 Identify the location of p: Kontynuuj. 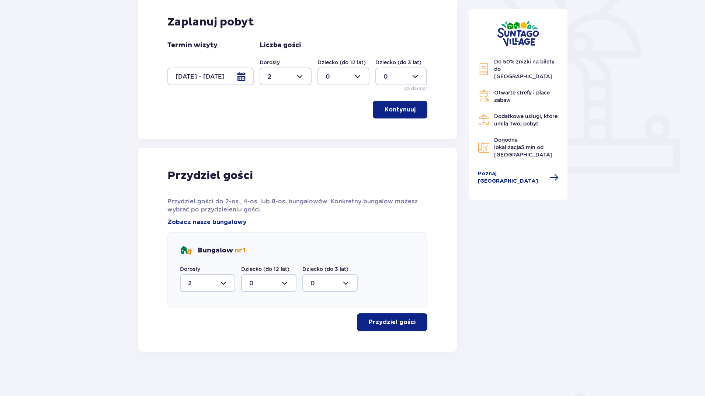
(400, 110).